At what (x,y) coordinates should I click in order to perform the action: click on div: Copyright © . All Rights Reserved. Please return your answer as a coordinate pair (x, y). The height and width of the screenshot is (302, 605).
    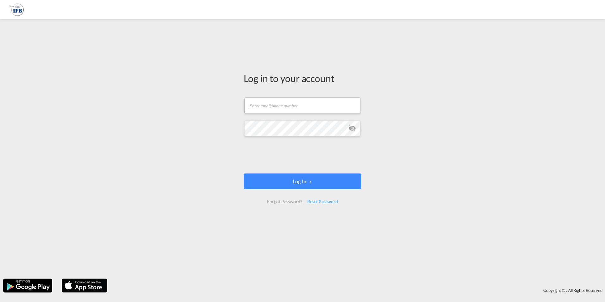
    Looking at the image, I should click on (358, 290).